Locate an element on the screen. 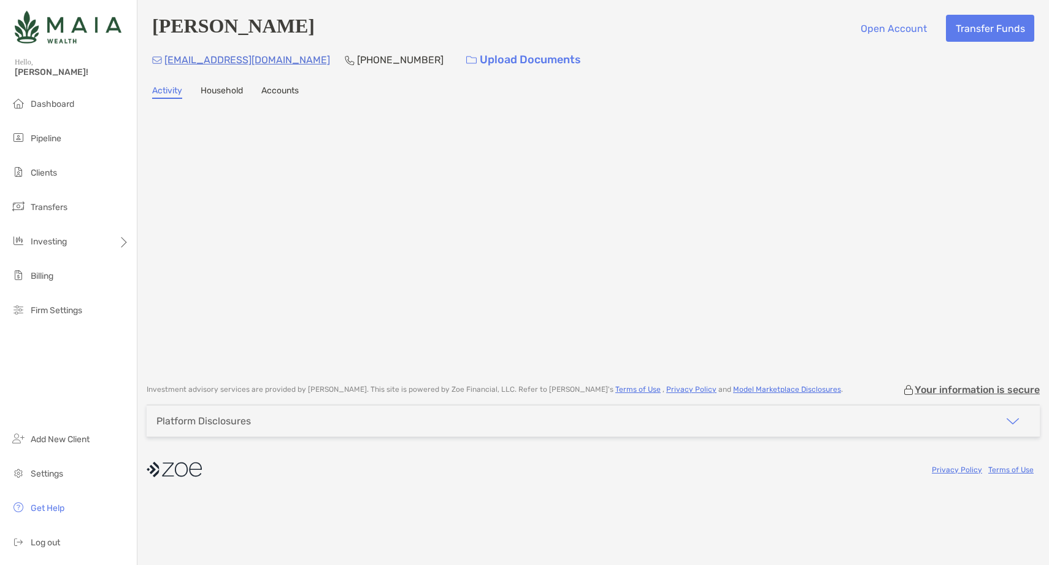 The width and height of the screenshot is (1049, 565). img: pipeline icon is located at coordinates (18, 137).